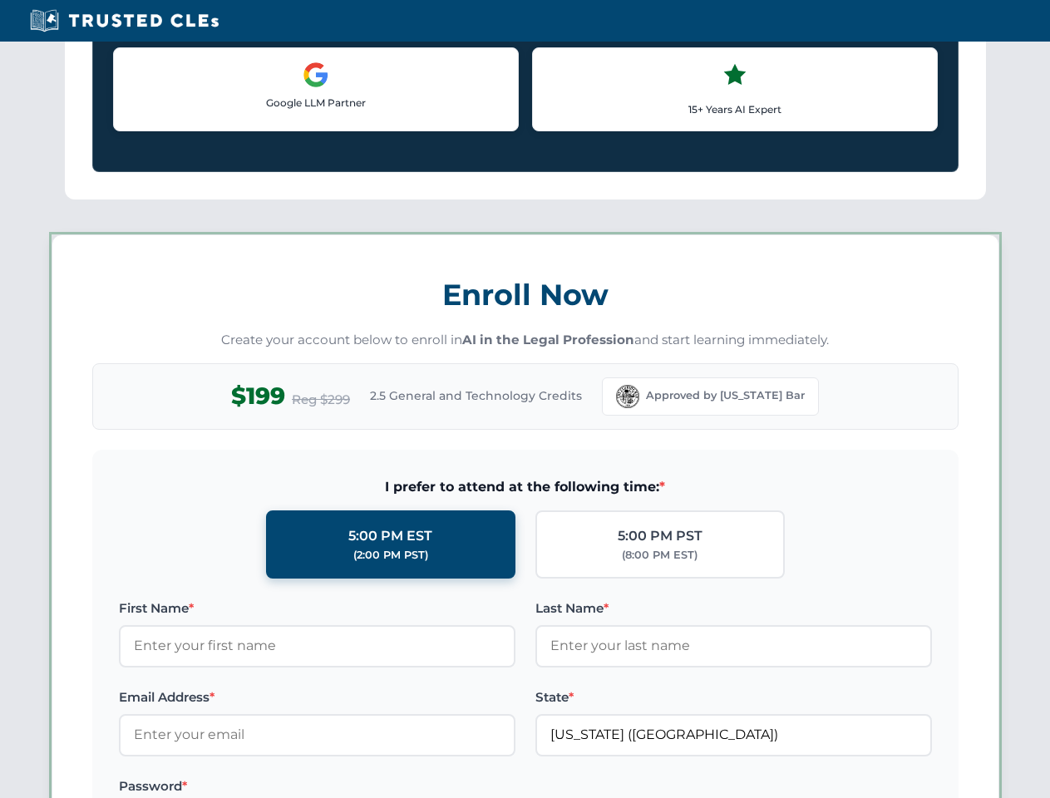 The height and width of the screenshot is (798, 1050). Describe the element at coordinates (525, 294) in the screenshot. I see `h3: Enroll Now` at that location.